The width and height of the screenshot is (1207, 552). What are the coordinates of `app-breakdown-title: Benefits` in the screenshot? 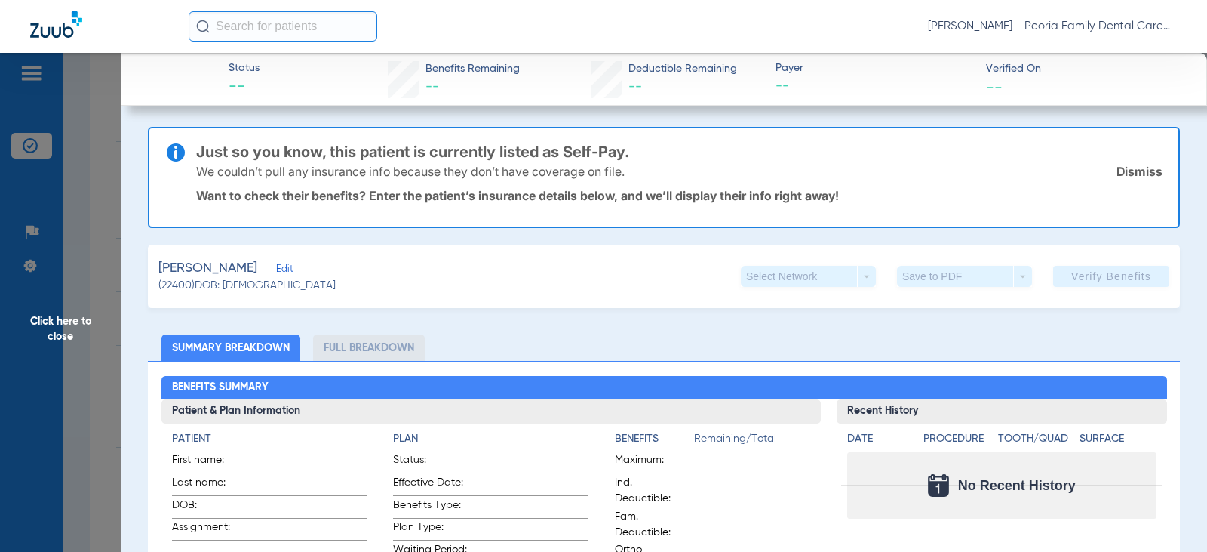 It's located at (654, 441).